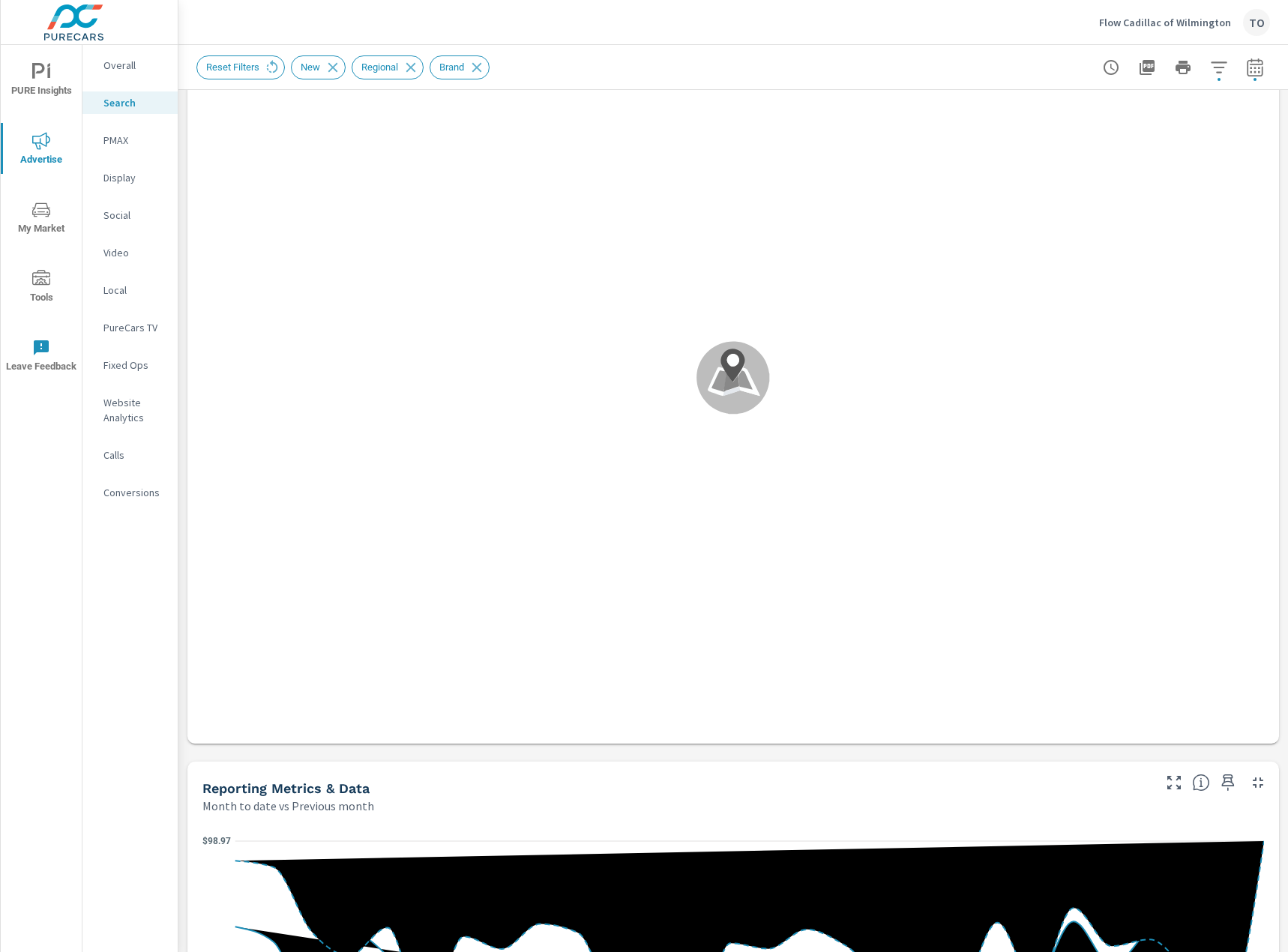 The width and height of the screenshot is (1288, 952). I want to click on button: "Export Report to PDF", so click(1147, 67).